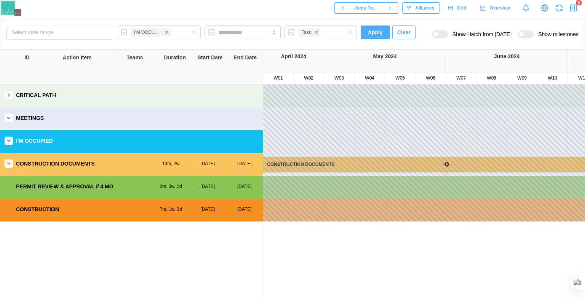  I want to click on div: MEETINGS, so click(30, 118).